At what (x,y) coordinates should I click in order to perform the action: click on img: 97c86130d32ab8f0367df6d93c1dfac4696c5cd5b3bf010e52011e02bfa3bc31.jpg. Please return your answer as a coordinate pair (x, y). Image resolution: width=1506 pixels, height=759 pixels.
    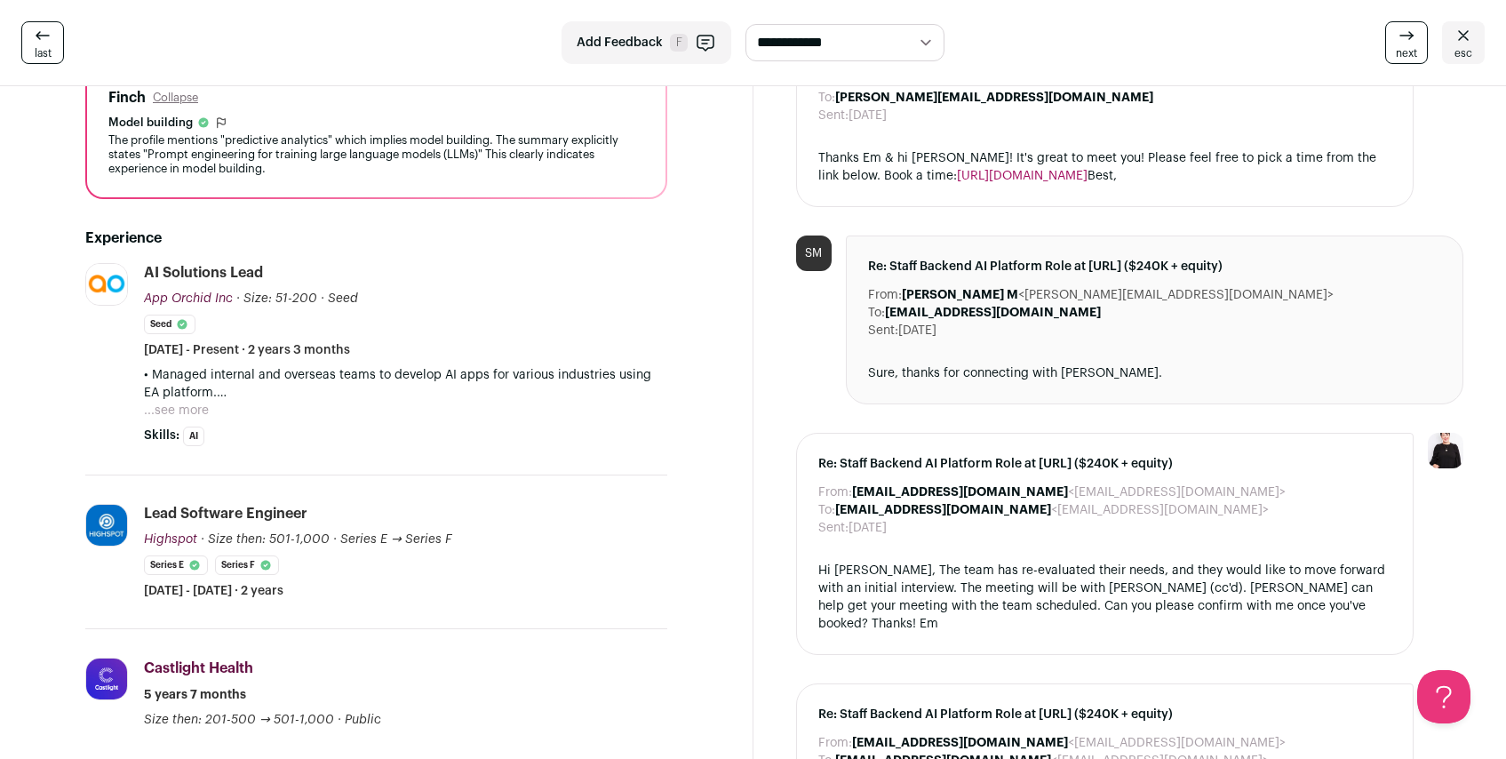
    Looking at the image, I should click on (107, 679).